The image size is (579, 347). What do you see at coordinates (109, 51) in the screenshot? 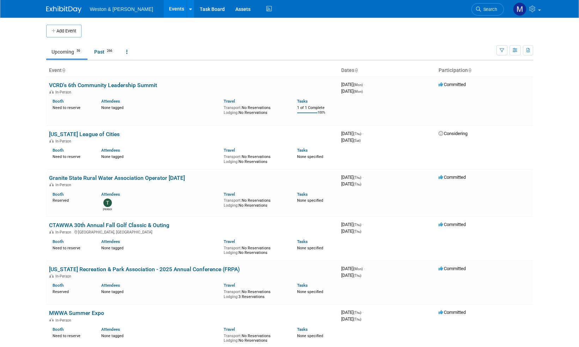
I see `span: 266` at bounding box center [109, 51].